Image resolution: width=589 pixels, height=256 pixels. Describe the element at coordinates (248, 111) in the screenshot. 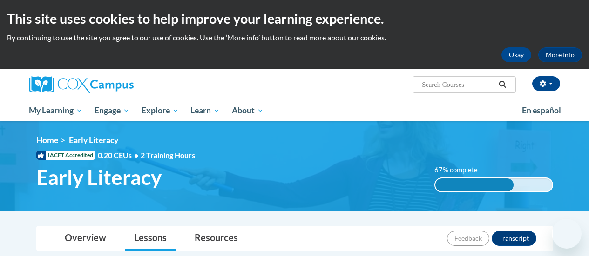

I see `span: About` at that location.